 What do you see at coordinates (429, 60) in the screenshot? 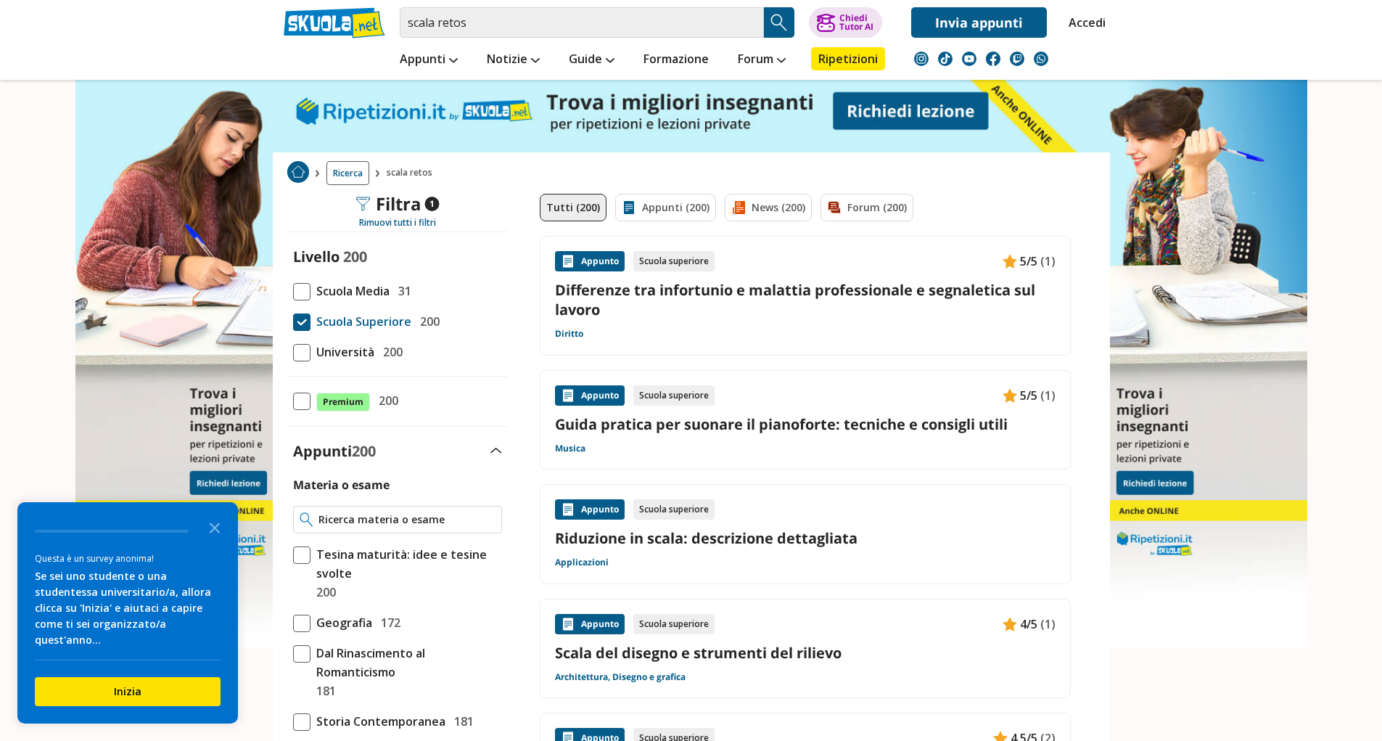
I see `a: Appunti` at bounding box center [429, 60].